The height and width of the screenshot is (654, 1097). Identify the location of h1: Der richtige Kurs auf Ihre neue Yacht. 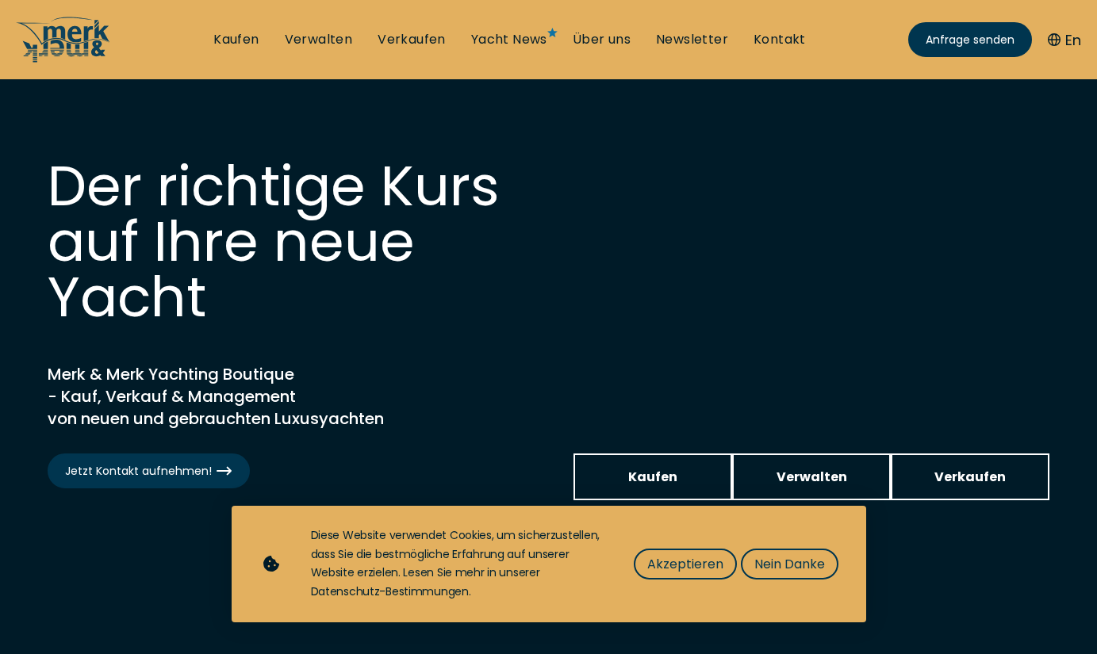
(286, 242).